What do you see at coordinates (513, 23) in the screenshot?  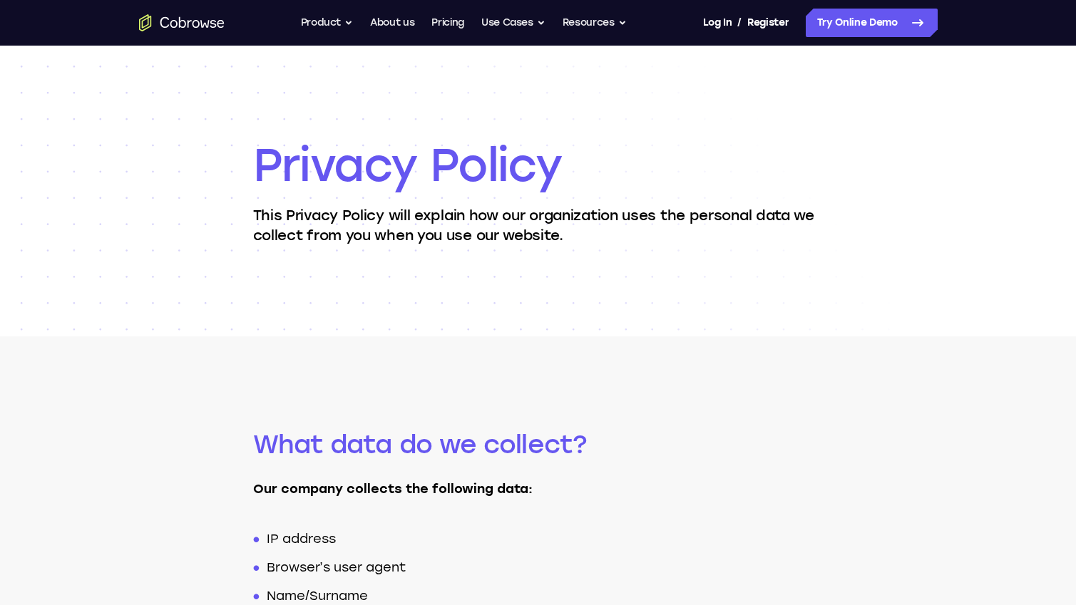 I see `button: Use Cases` at bounding box center [513, 23].